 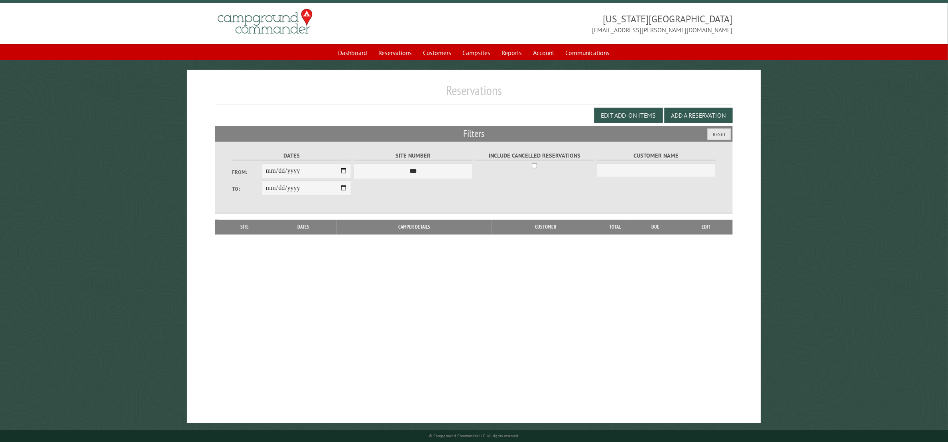 What do you see at coordinates (655, 227) in the screenshot?
I see `th: Due` at bounding box center [655, 227].